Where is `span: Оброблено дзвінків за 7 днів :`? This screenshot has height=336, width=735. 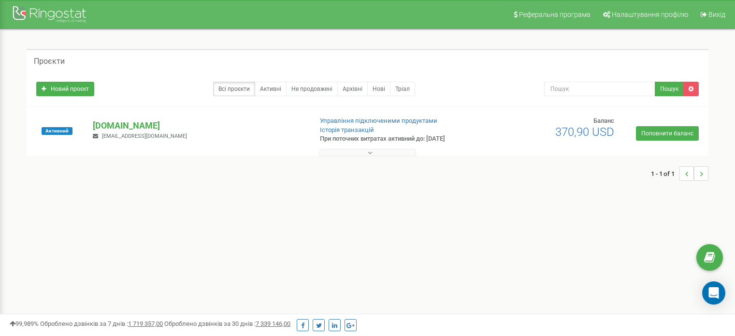
span: Оброблено дзвінків за 7 днів : is located at coordinates (101, 323).